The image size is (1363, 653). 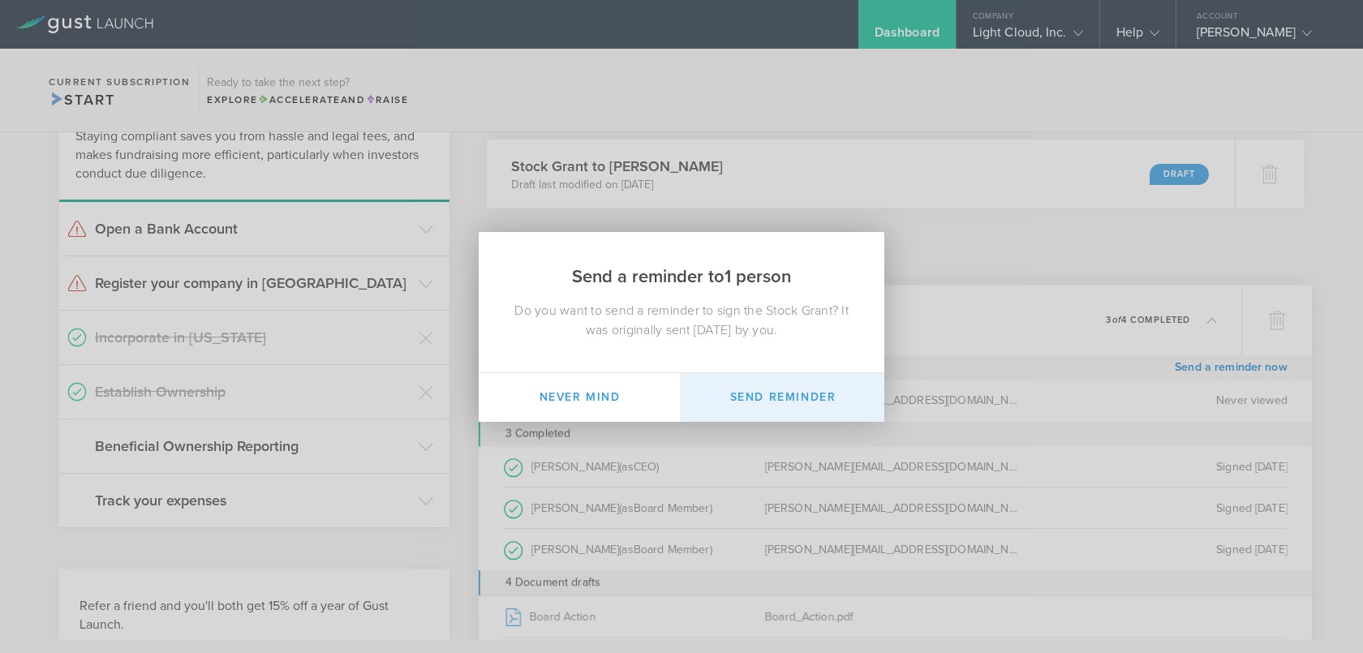 I want to click on div: Chat Widget, so click(x=1323, y=614).